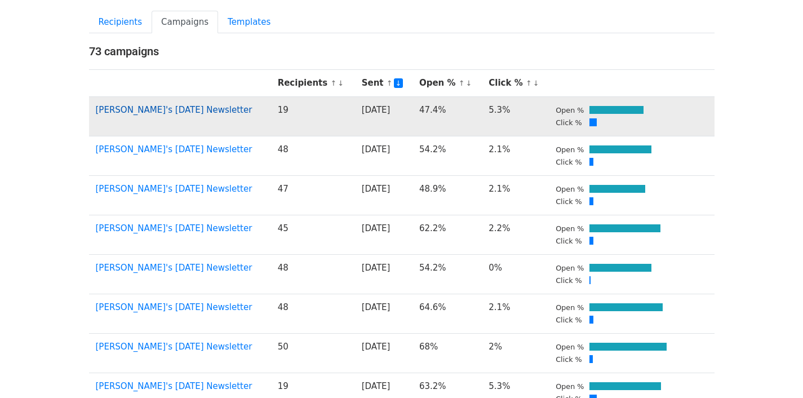 The width and height of the screenshot is (803, 398). What do you see at coordinates (515, 116) in the screenshot?
I see `td: 5.3%` at bounding box center [515, 116].